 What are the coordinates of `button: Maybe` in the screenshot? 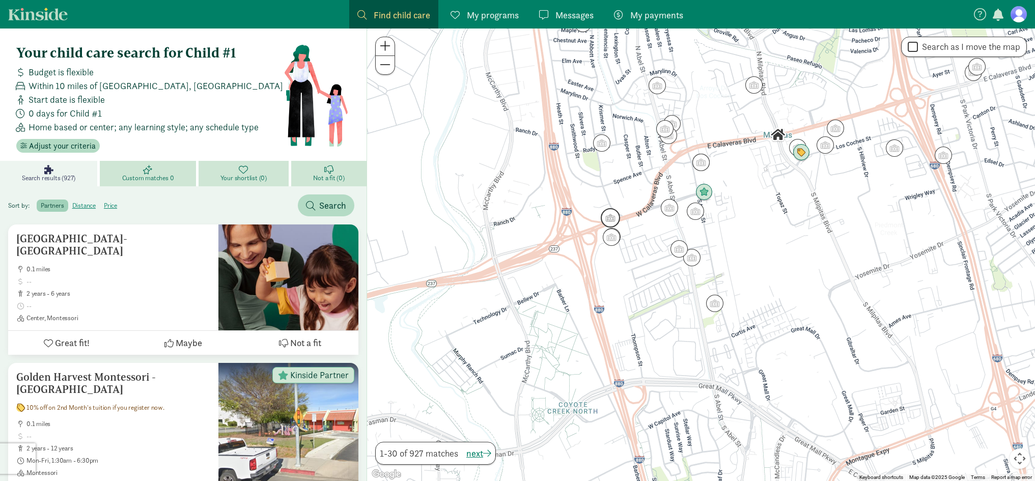 It's located at (183, 343).